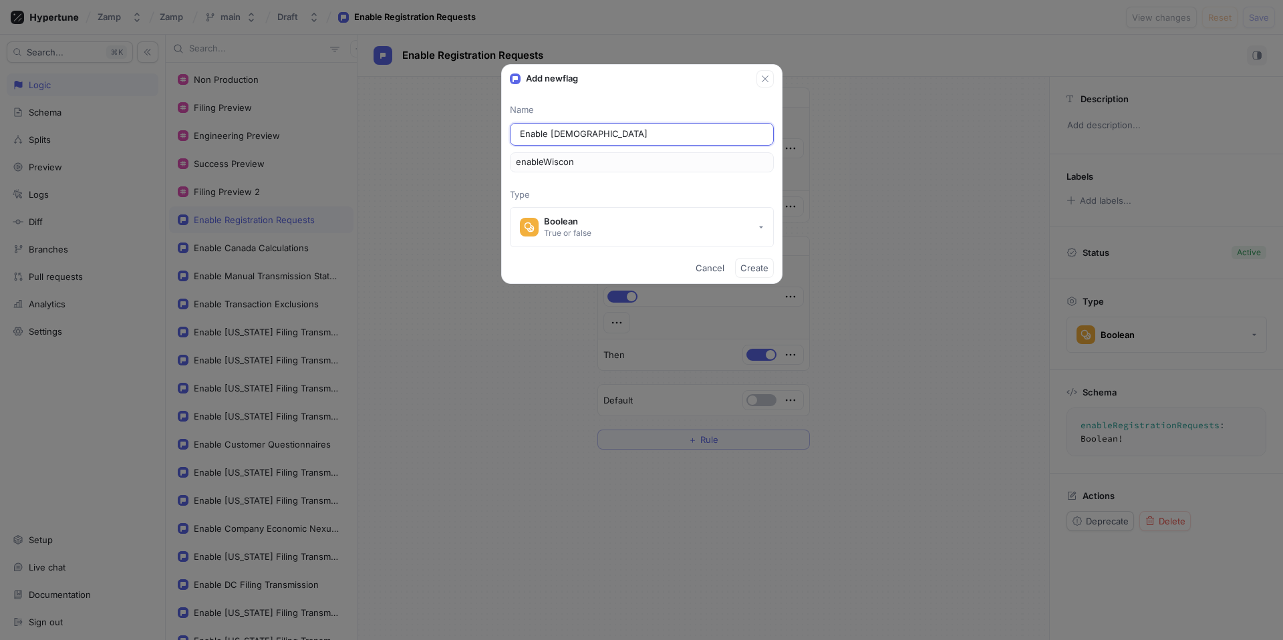 The width and height of the screenshot is (1283, 640). Describe the element at coordinates (567, 233) in the screenshot. I see `div: True or false` at that location.